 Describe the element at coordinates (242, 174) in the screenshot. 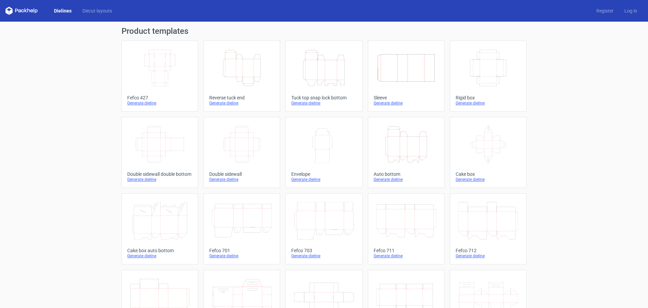

I see `div: Double sidewall` at that location.